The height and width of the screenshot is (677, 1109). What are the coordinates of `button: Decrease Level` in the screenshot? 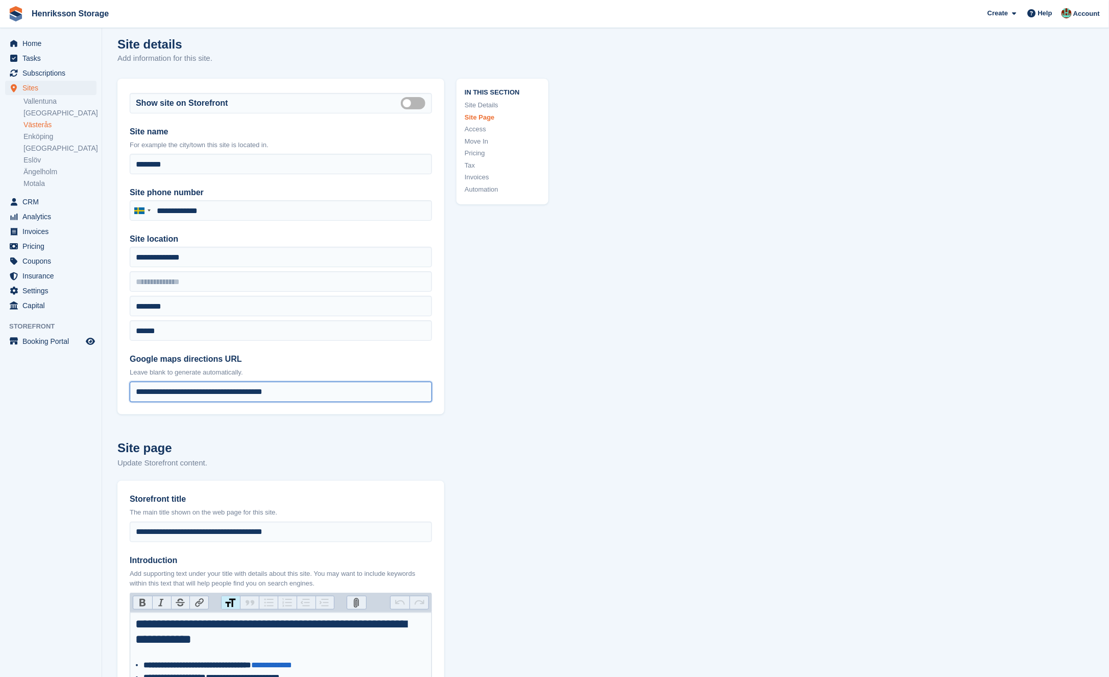 It's located at (306, 603).